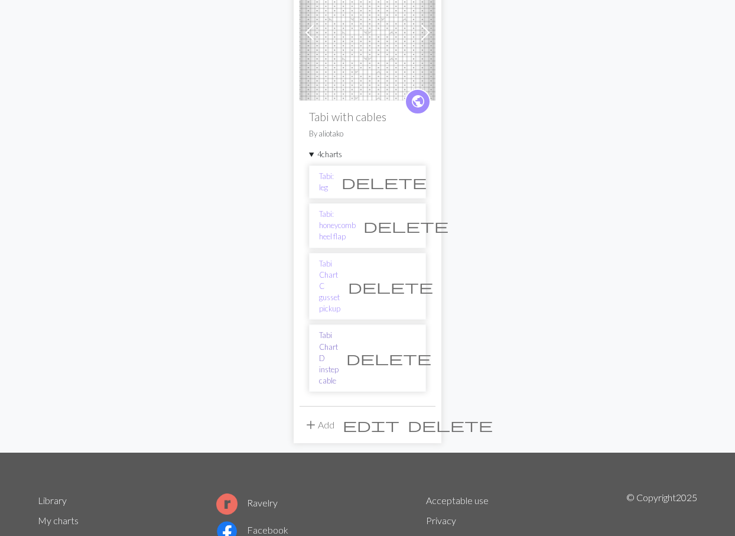 This screenshot has width=735, height=536. What do you see at coordinates (441, 520) in the screenshot?
I see `a: Privacy` at bounding box center [441, 520].